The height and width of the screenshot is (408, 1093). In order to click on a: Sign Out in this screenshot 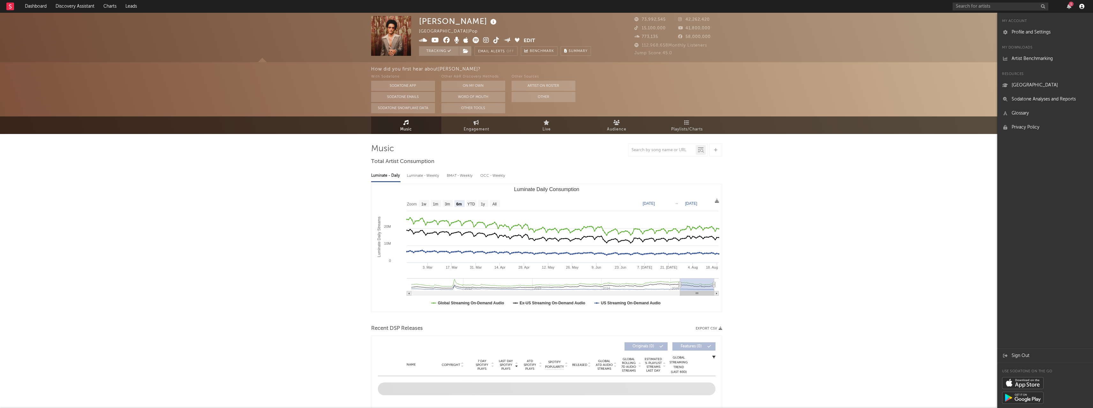, I will do `click(1046, 356)`.